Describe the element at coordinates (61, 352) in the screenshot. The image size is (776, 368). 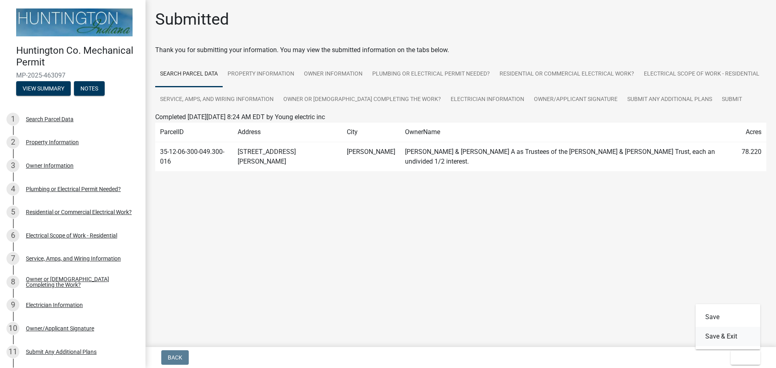
I see `div: Submit Any Additional Plans` at that location.